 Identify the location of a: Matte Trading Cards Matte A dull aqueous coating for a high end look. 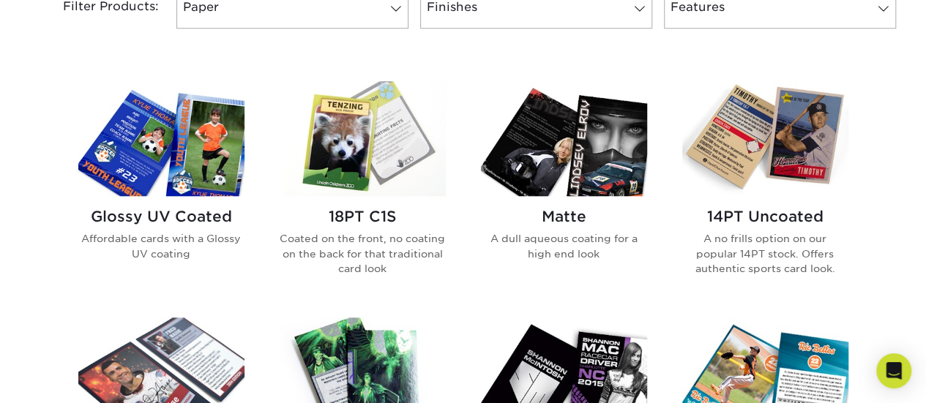
(563, 190).